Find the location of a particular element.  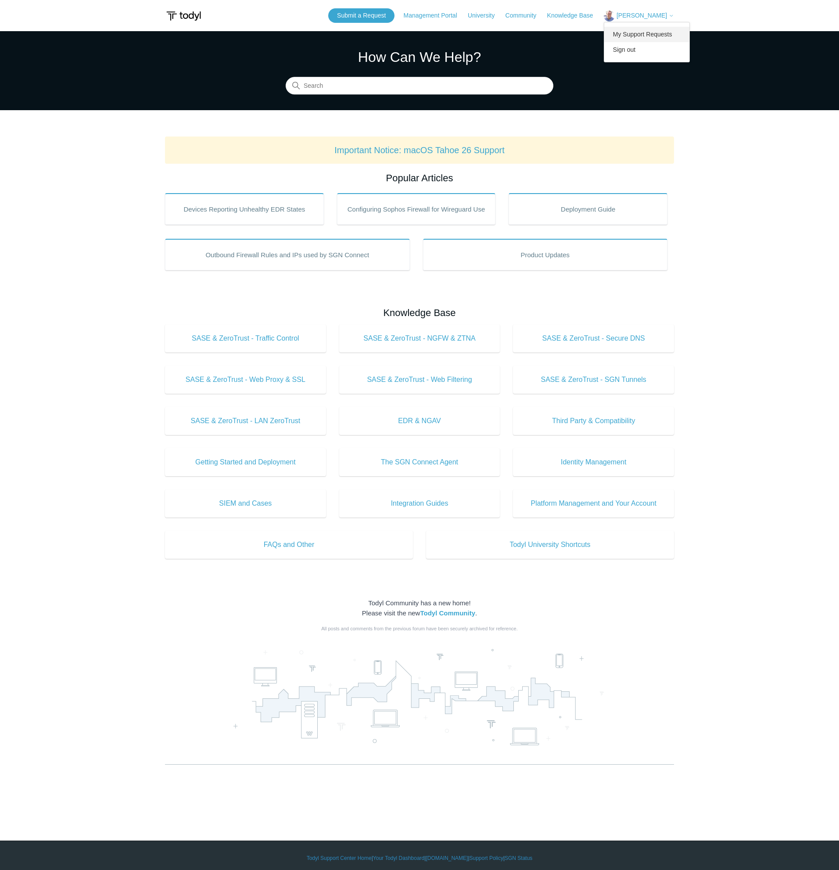

input: Search is located at coordinates (419, 86).